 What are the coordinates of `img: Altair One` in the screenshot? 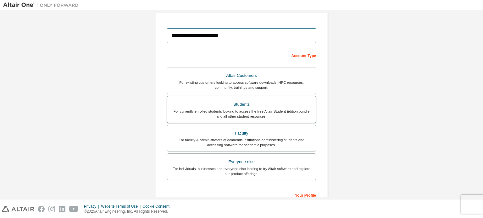 It's located at (42, 5).